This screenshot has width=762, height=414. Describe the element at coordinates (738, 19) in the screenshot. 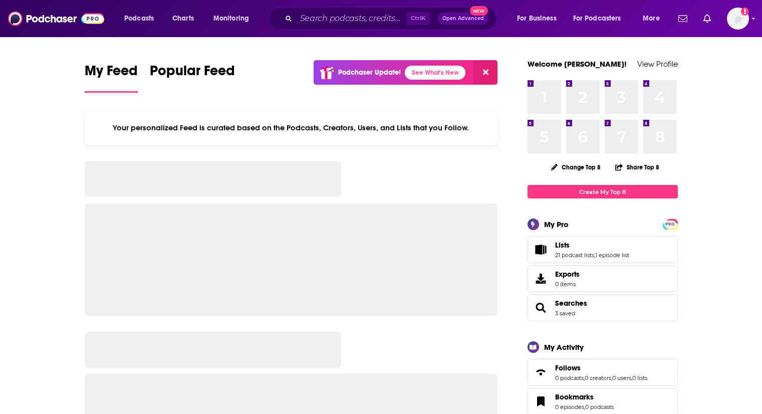

I see `img: User Profile` at that location.